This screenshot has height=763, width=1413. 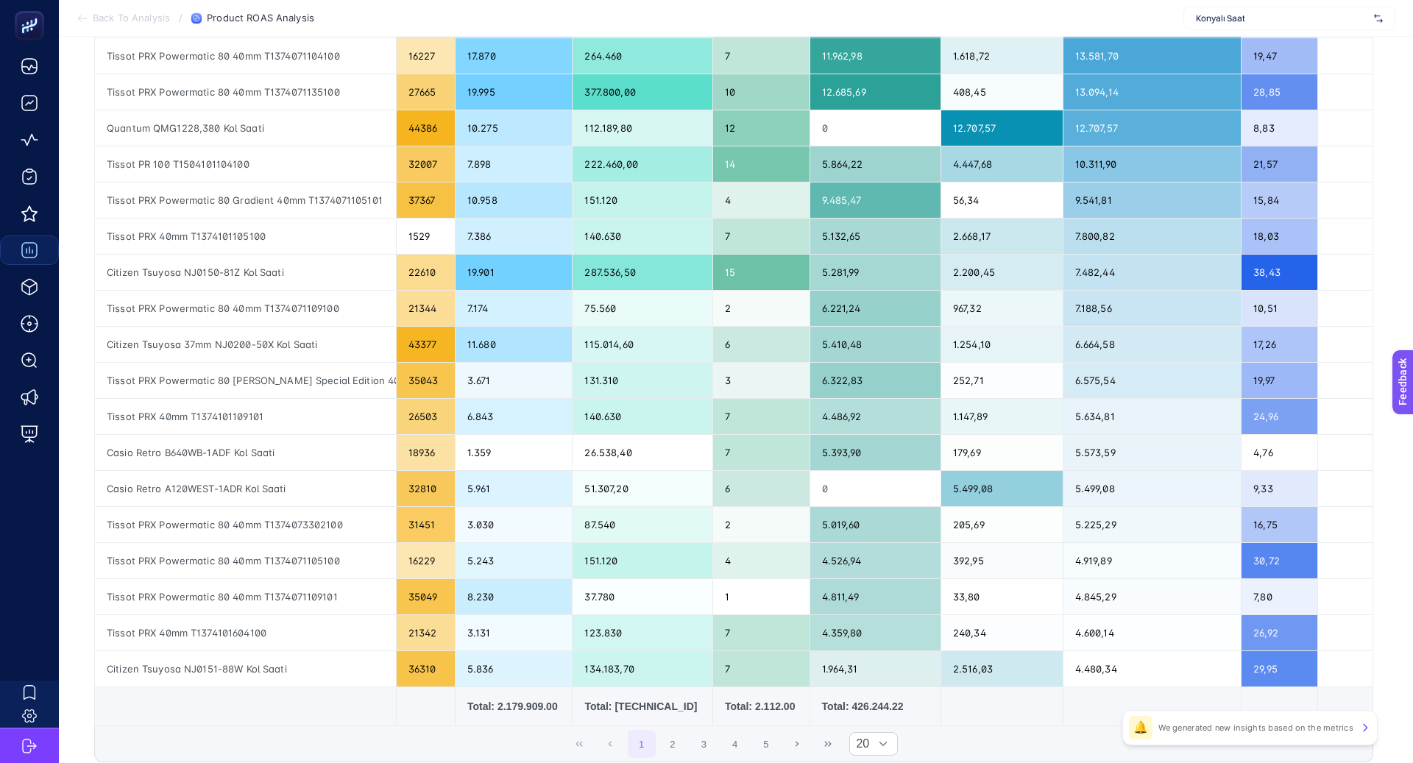 What do you see at coordinates (1002, 236) in the screenshot?
I see `div: 2.668,17` at bounding box center [1002, 236].